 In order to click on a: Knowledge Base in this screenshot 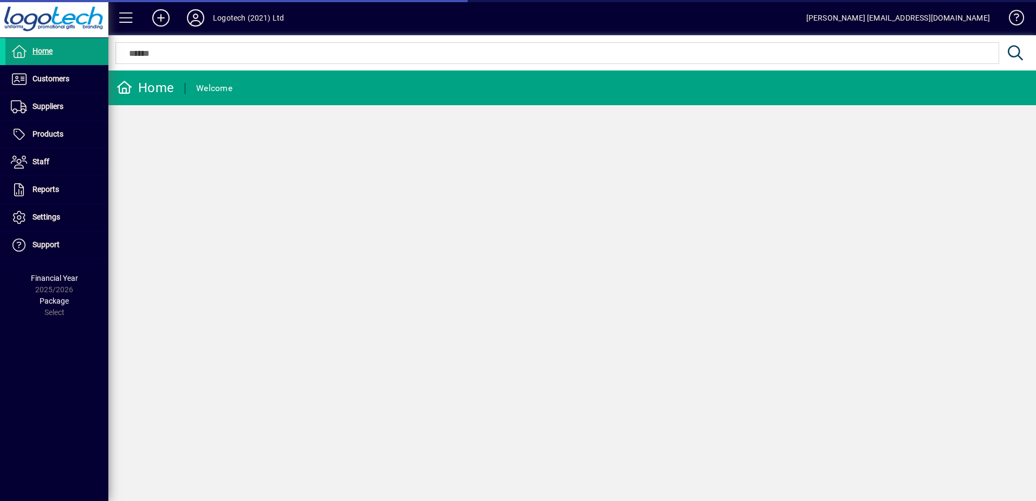, I will do `click(1011, 20)`.